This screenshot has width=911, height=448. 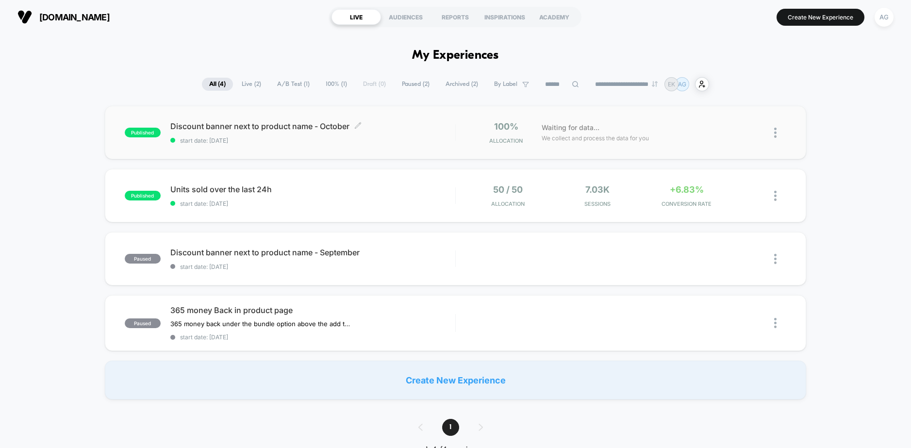 I want to click on h1: My Experiences, so click(x=455, y=55).